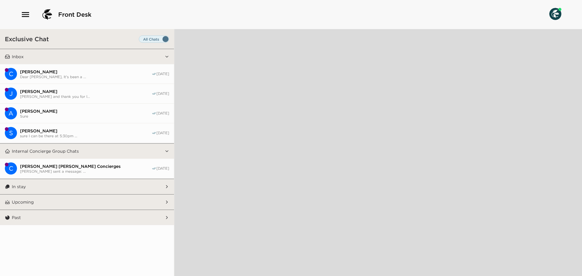  I want to click on button: Past, so click(87, 218).